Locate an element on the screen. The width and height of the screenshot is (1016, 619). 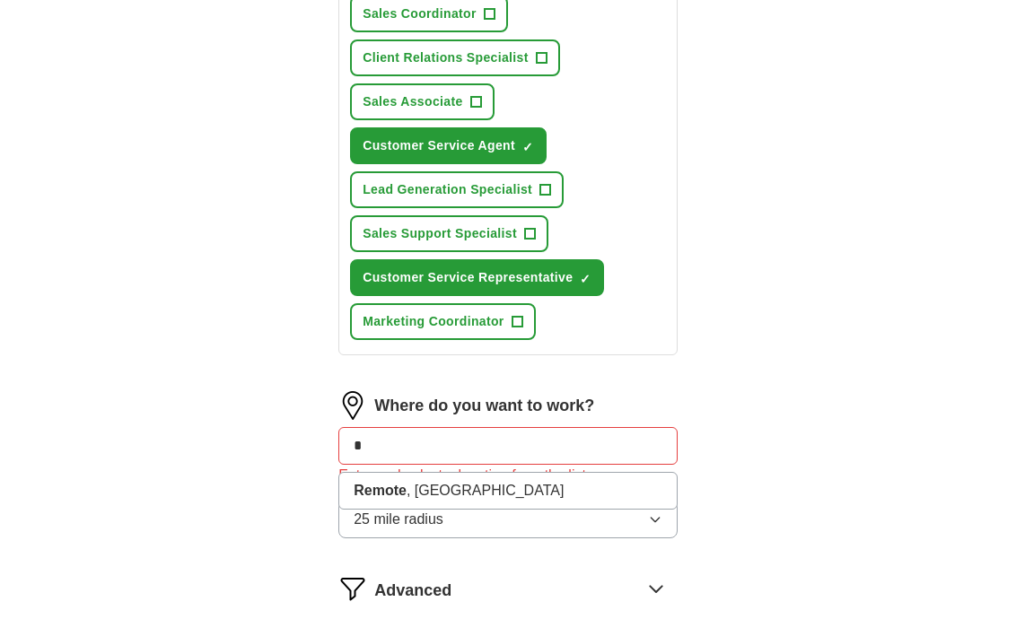
span: Marketing Coordinator is located at coordinates (433, 321).